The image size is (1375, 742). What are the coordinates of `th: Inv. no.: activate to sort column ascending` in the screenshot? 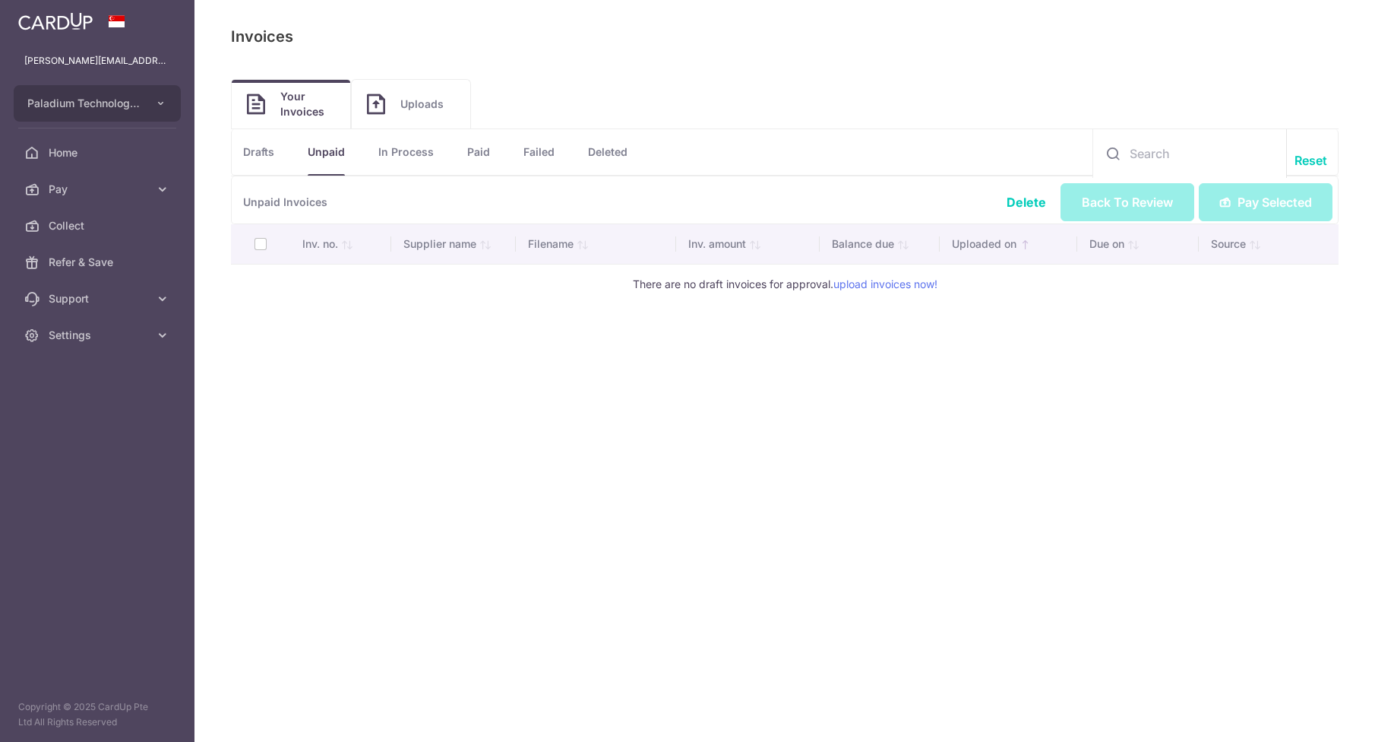 It's located at (340, 244).